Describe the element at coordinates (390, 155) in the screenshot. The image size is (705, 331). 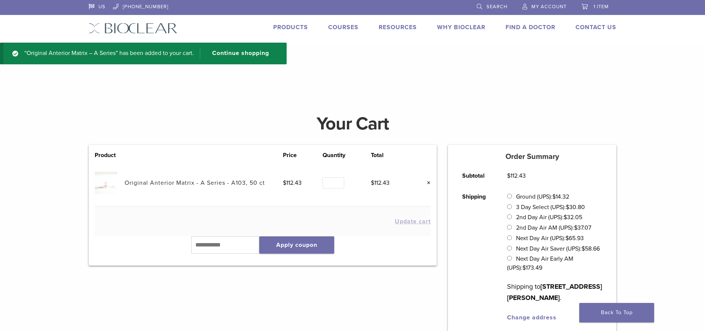
I see `th: Total` at that location.